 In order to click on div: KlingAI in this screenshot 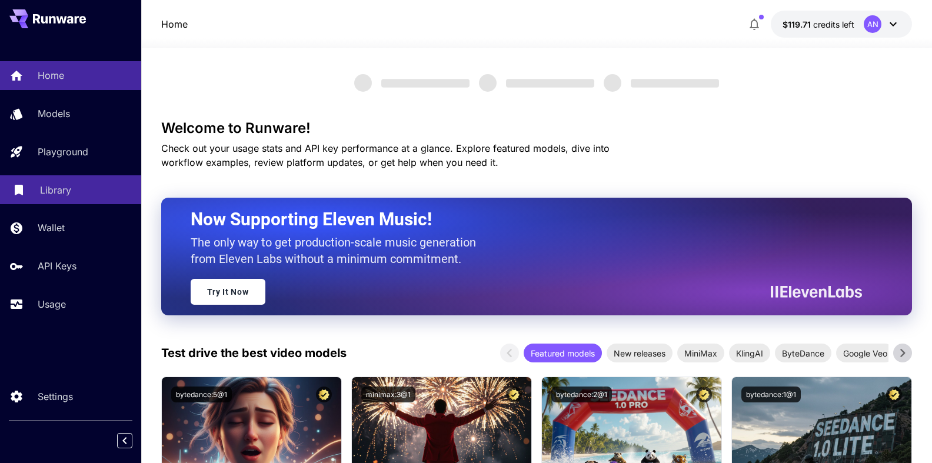, I will do `click(750, 353)`.